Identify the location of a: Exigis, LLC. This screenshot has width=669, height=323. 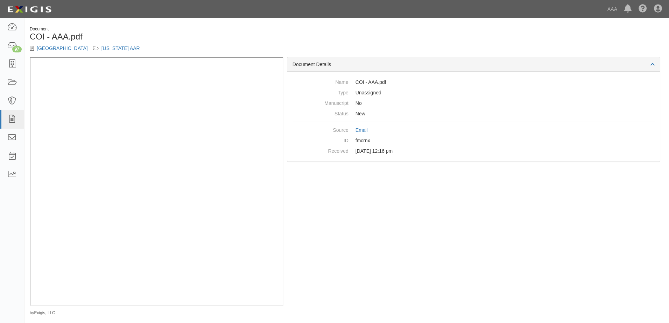
(45, 313).